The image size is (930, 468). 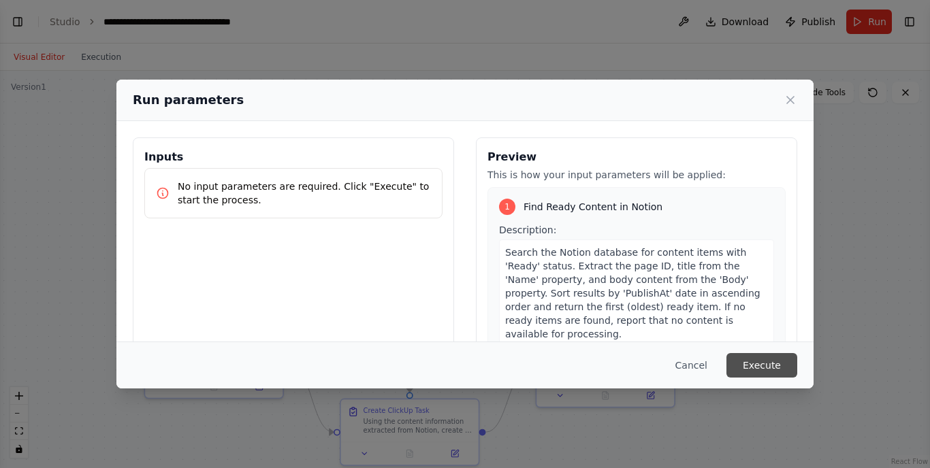 What do you see at coordinates (593, 207) in the screenshot?
I see `span: Find Ready Content in Notion` at bounding box center [593, 207].